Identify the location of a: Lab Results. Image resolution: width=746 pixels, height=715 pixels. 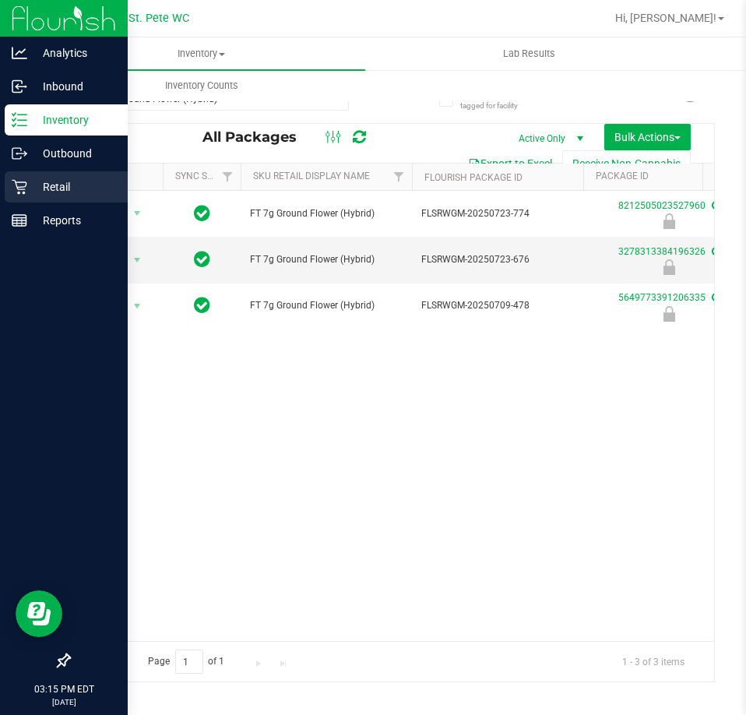
(529, 54).